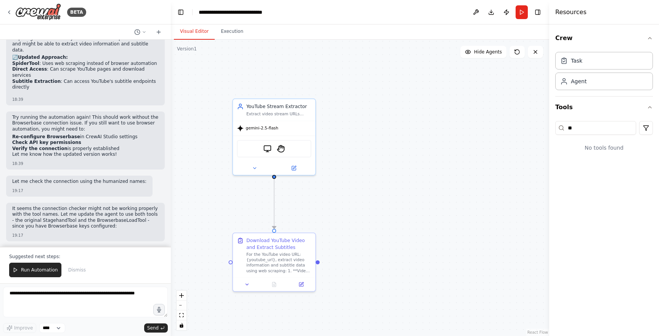  I want to click on div: Tools, so click(604, 141).